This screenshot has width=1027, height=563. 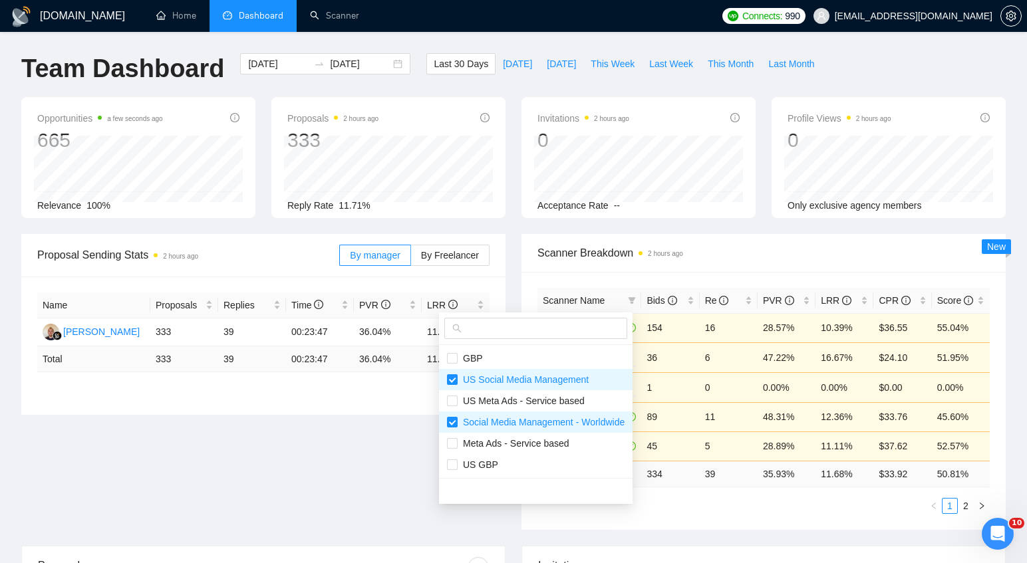 I want to click on span: Proposals, so click(x=333, y=118).